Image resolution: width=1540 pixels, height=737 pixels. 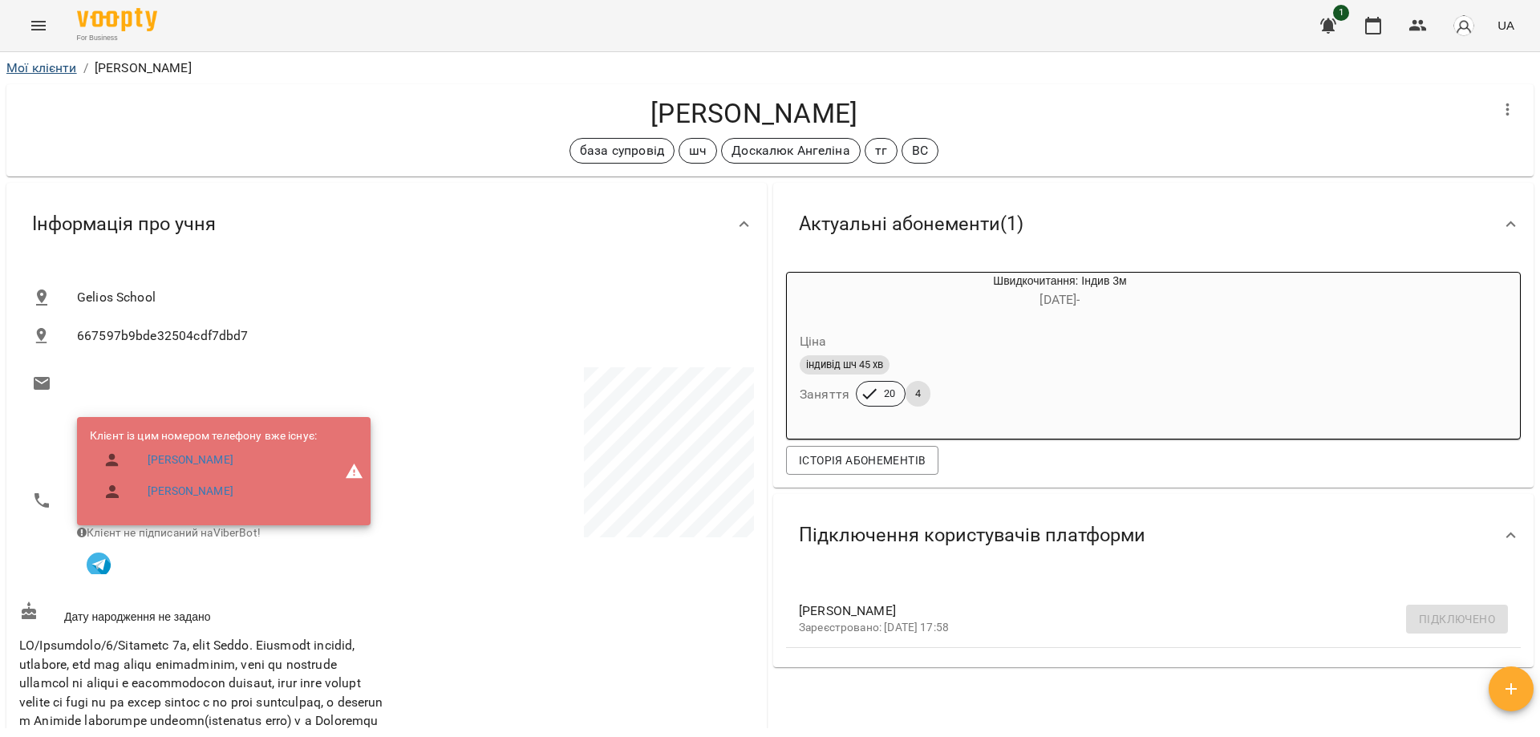 What do you see at coordinates (791, 151) in the screenshot?
I see `p: Доскалюк Ангеліна` at bounding box center [791, 151].